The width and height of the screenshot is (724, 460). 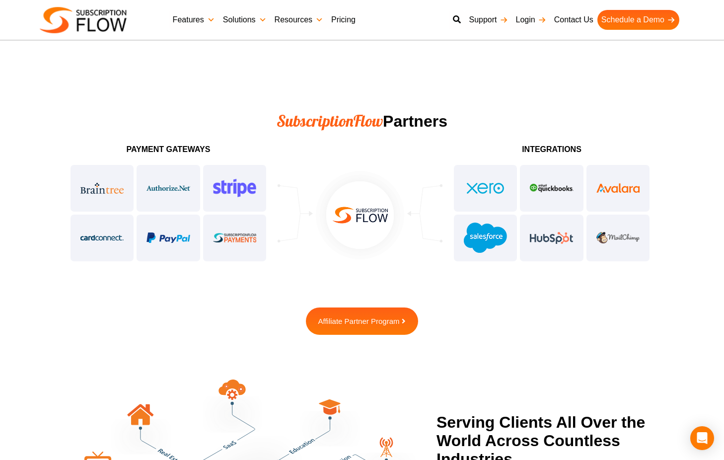 I want to click on a: Solutions, so click(x=245, y=20).